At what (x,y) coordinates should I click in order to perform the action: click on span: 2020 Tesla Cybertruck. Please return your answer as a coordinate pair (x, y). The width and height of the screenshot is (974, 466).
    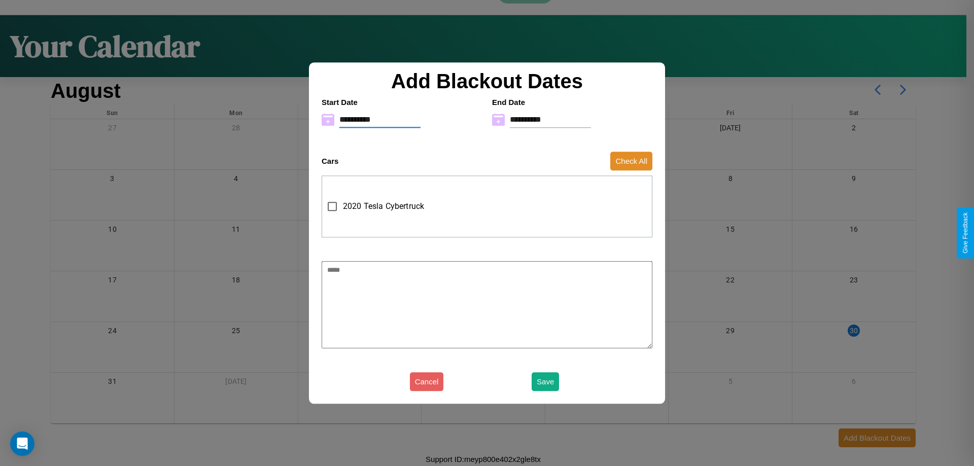
    Looking at the image, I should click on (384, 207).